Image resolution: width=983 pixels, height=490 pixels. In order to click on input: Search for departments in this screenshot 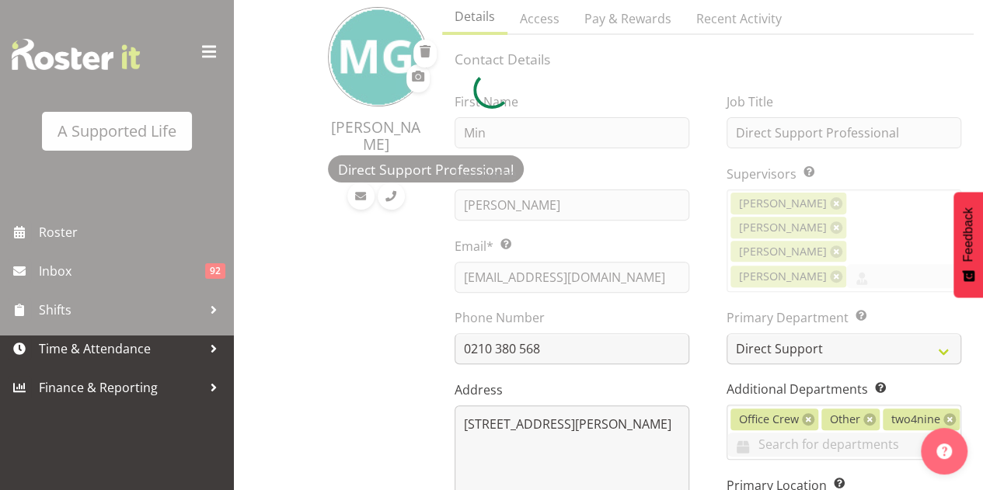, I will do `click(844, 444)`.